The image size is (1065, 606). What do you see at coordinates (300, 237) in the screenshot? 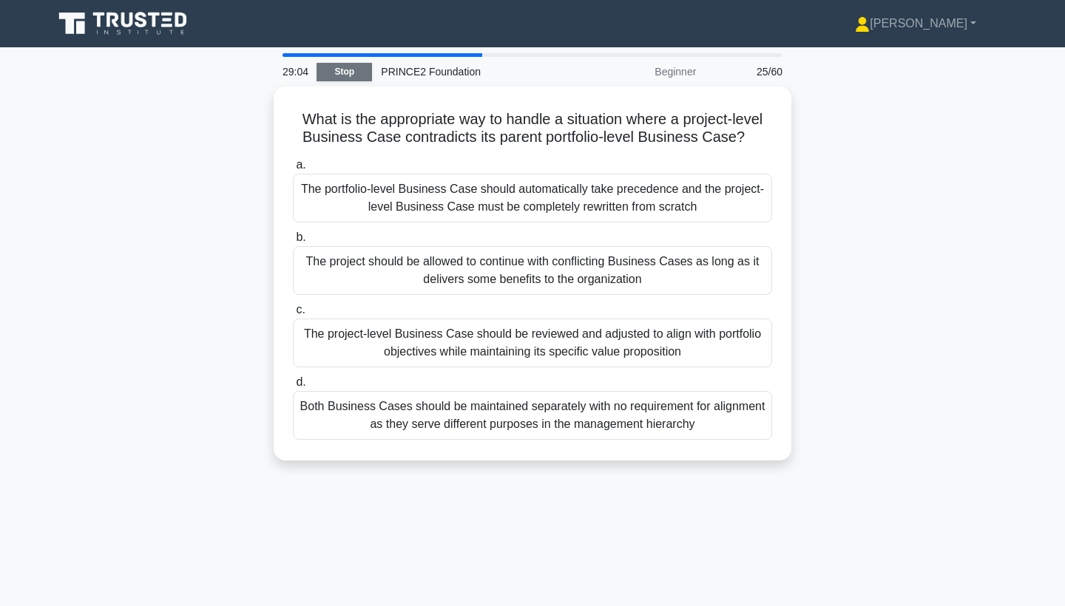
I see `span: b.` at bounding box center [300, 237].